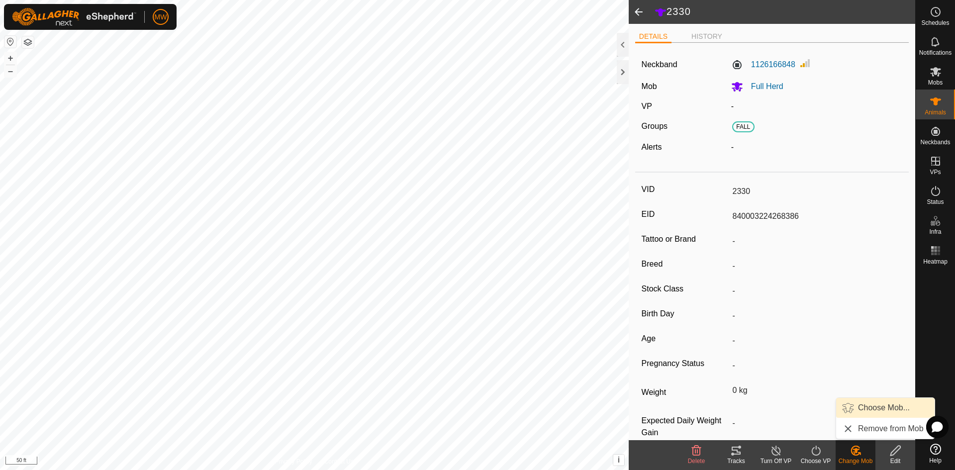 The image size is (955, 470). What do you see at coordinates (685, 364) in the screenshot?
I see `label: Pregnancy Status` at bounding box center [685, 364].